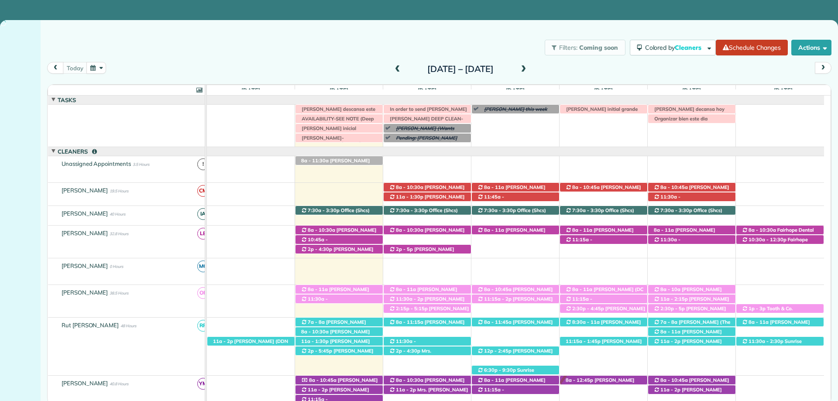 The image size is (838, 401). Describe the element at coordinates (670, 289) in the screenshot. I see `span: 8a - 10a` at that location.